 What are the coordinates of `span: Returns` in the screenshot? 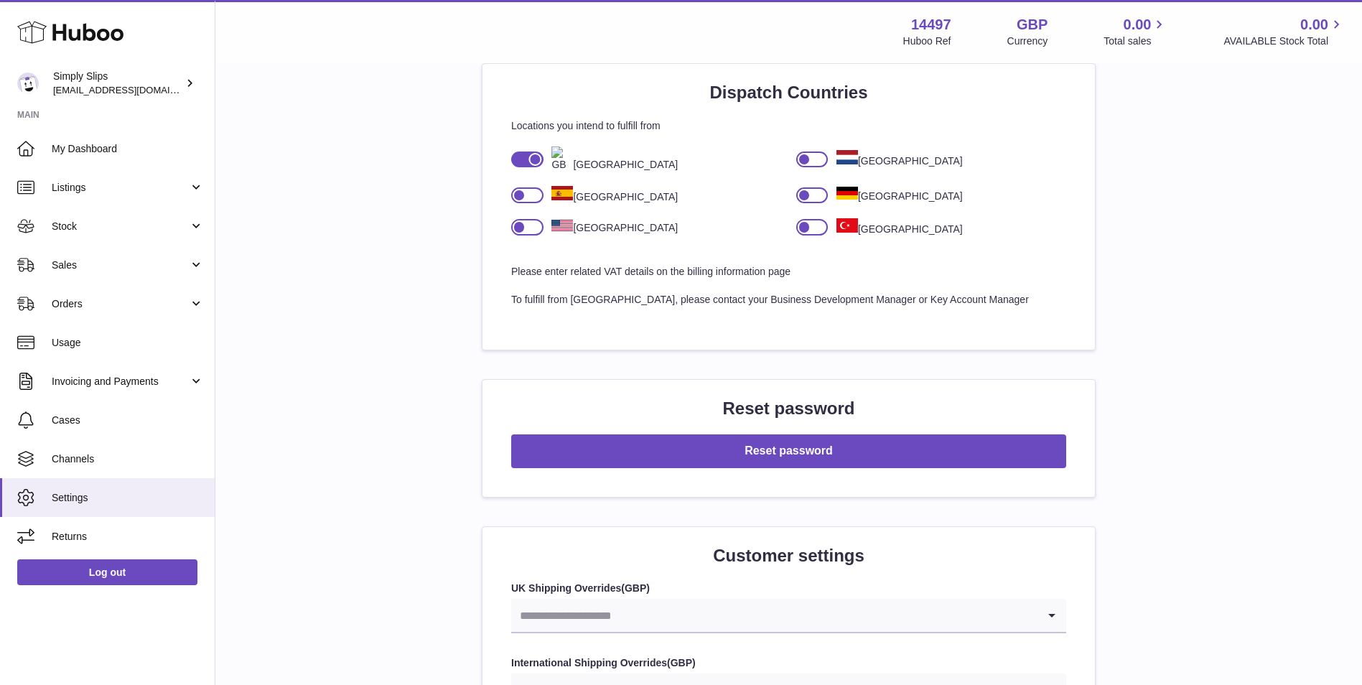 It's located at (128, 536).